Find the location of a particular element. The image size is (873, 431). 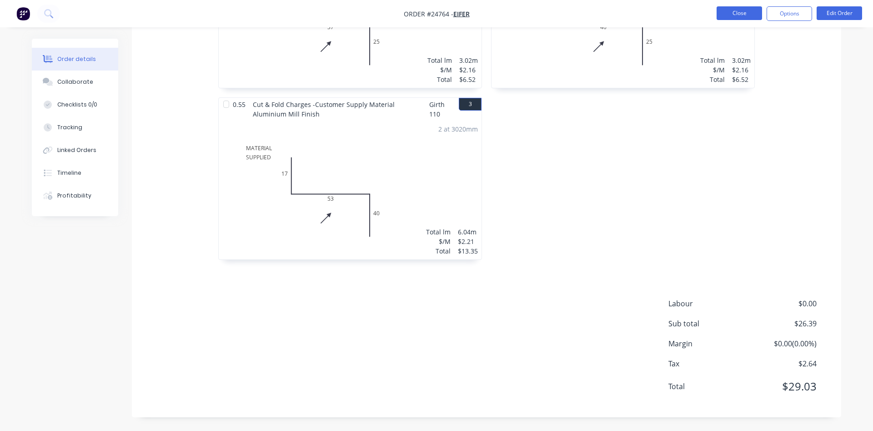

div: $13.35 is located at coordinates (468, 251).